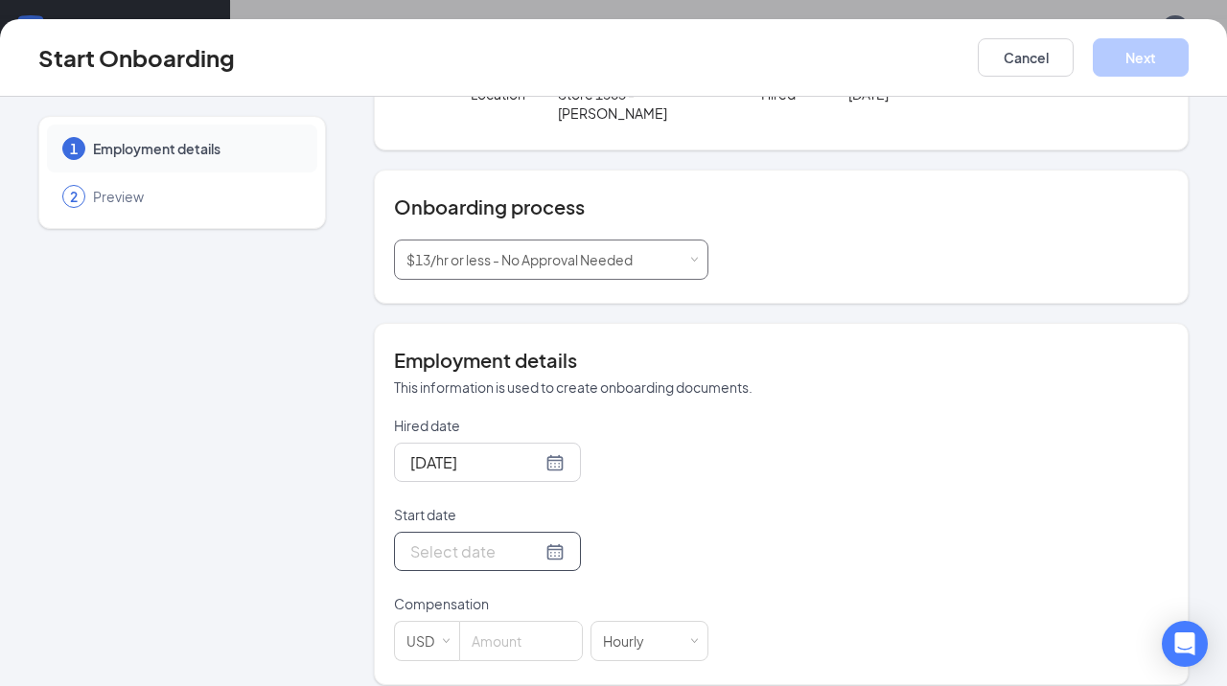  Describe the element at coordinates (781, 387) in the screenshot. I see `p: This information is used to create onboarding documents.` at that location.